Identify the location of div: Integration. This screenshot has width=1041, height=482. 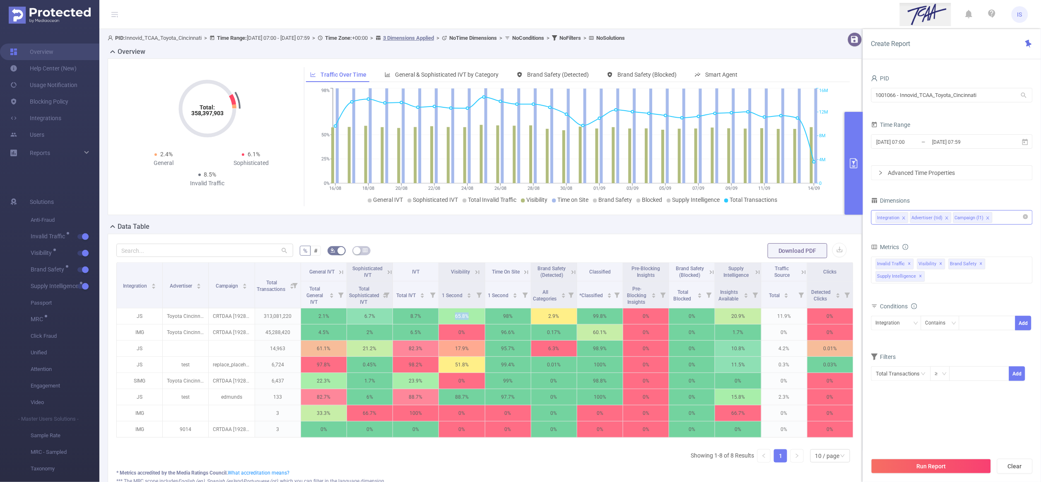
(891, 323).